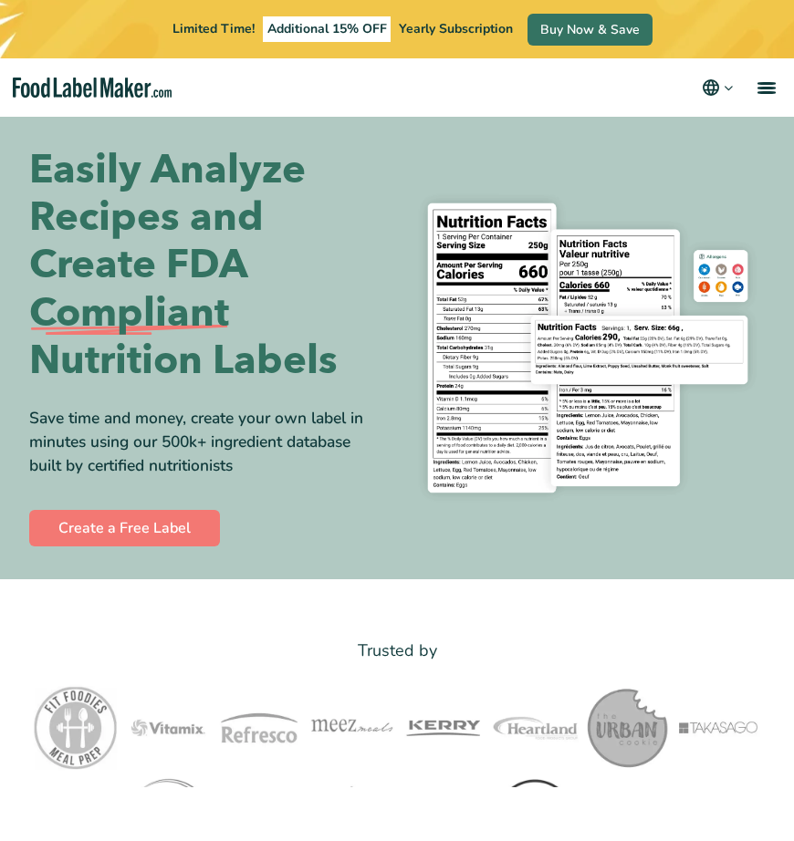  I want to click on a: Create a Free Label, so click(124, 528).